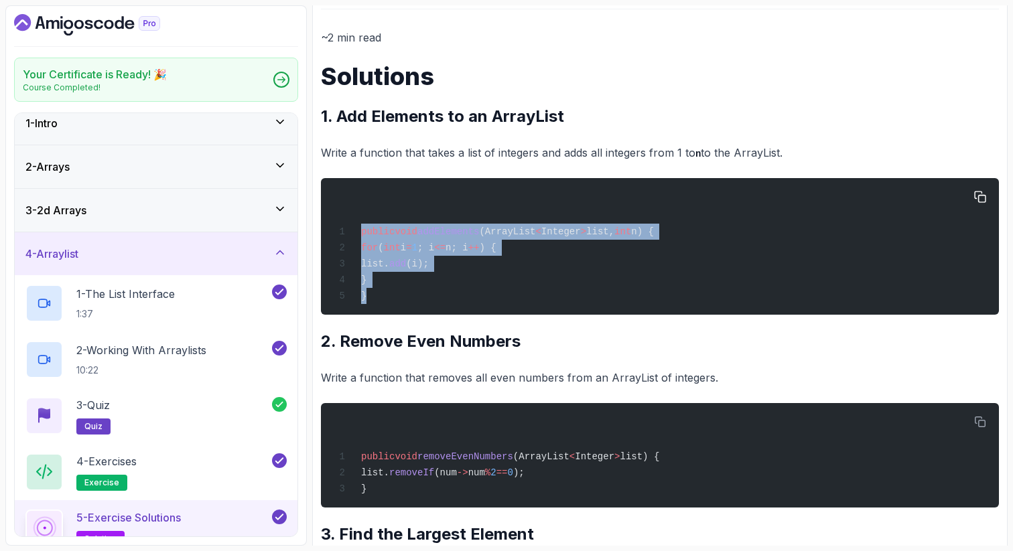 The width and height of the screenshot is (1013, 551). Describe the element at coordinates (52, 254) in the screenshot. I see `h3: 4 - Arraylist` at that location.